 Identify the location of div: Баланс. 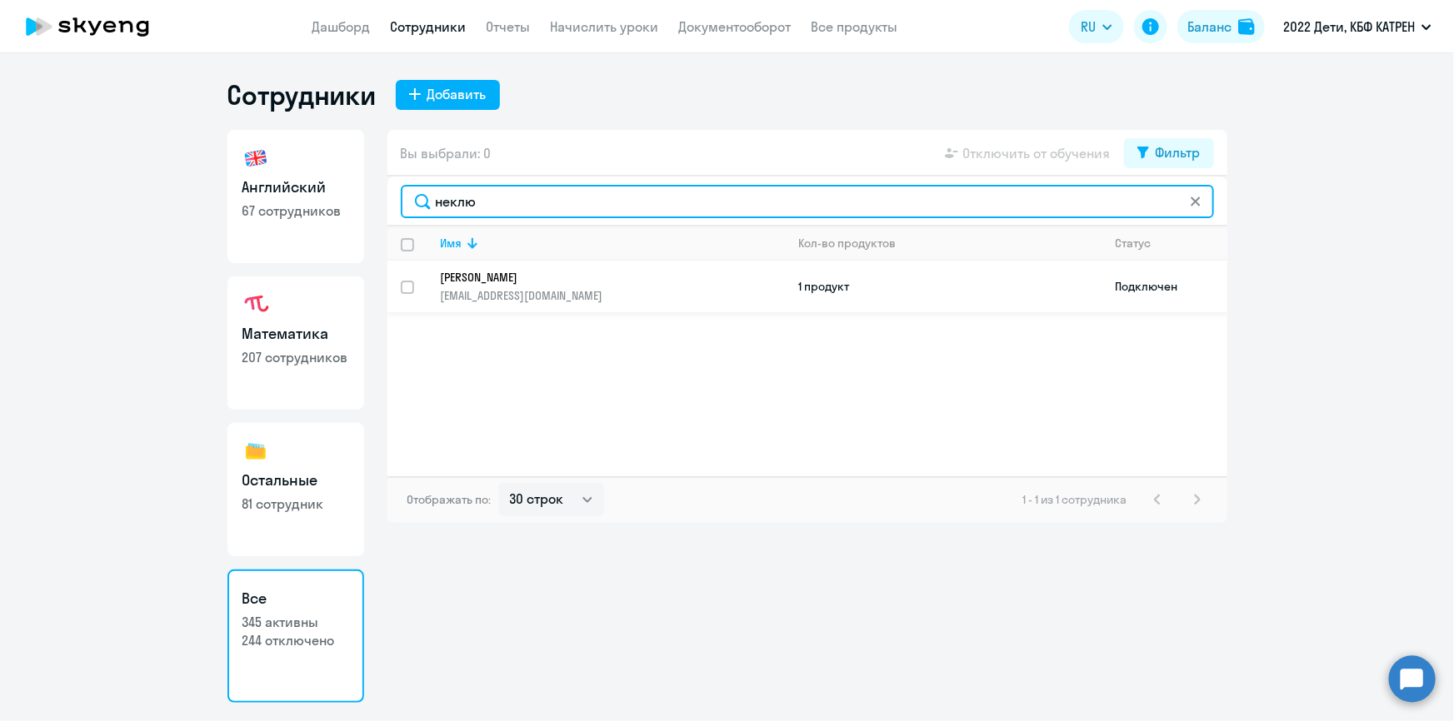
(1209, 27).